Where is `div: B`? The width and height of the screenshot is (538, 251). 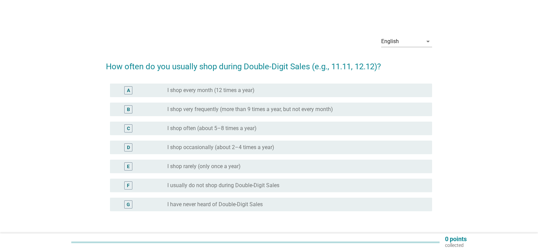 div: B is located at coordinates (128, 109).